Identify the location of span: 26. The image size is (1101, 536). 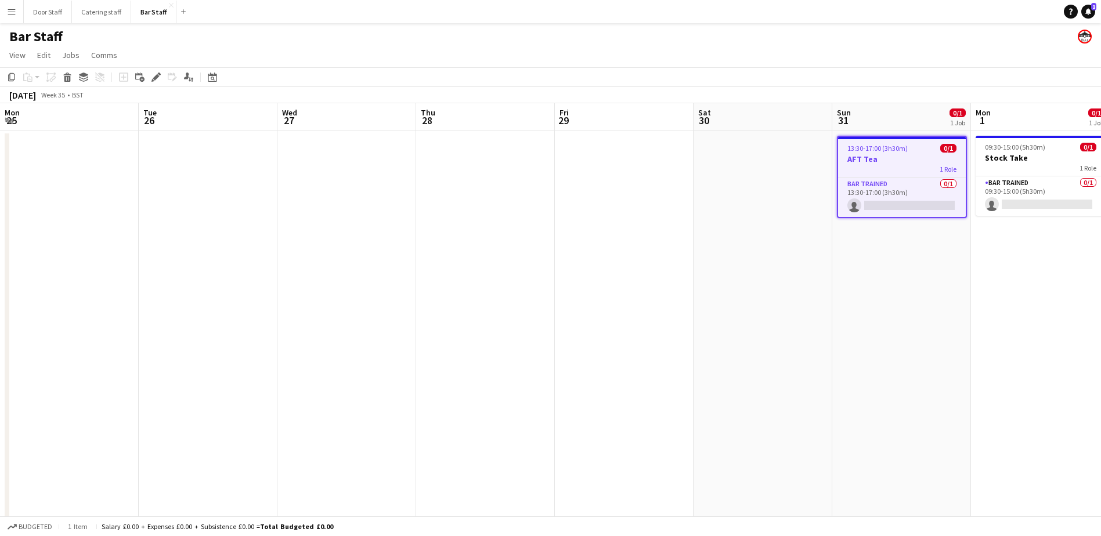
(149, 120).